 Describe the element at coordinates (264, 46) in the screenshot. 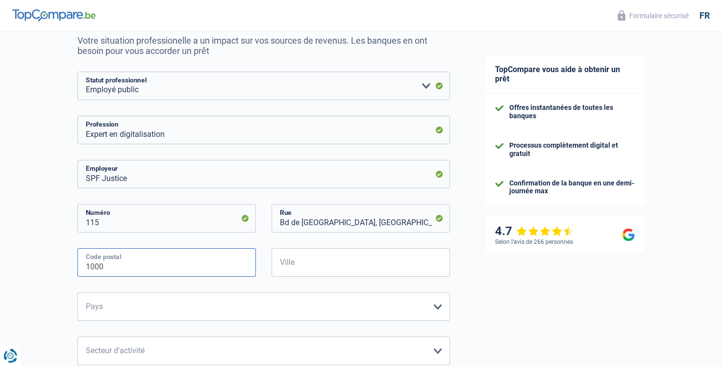

I see `p: Votre situation professionelle a un impact sur vos sources de revenus. Les banques en ont besoin ...` at that location.